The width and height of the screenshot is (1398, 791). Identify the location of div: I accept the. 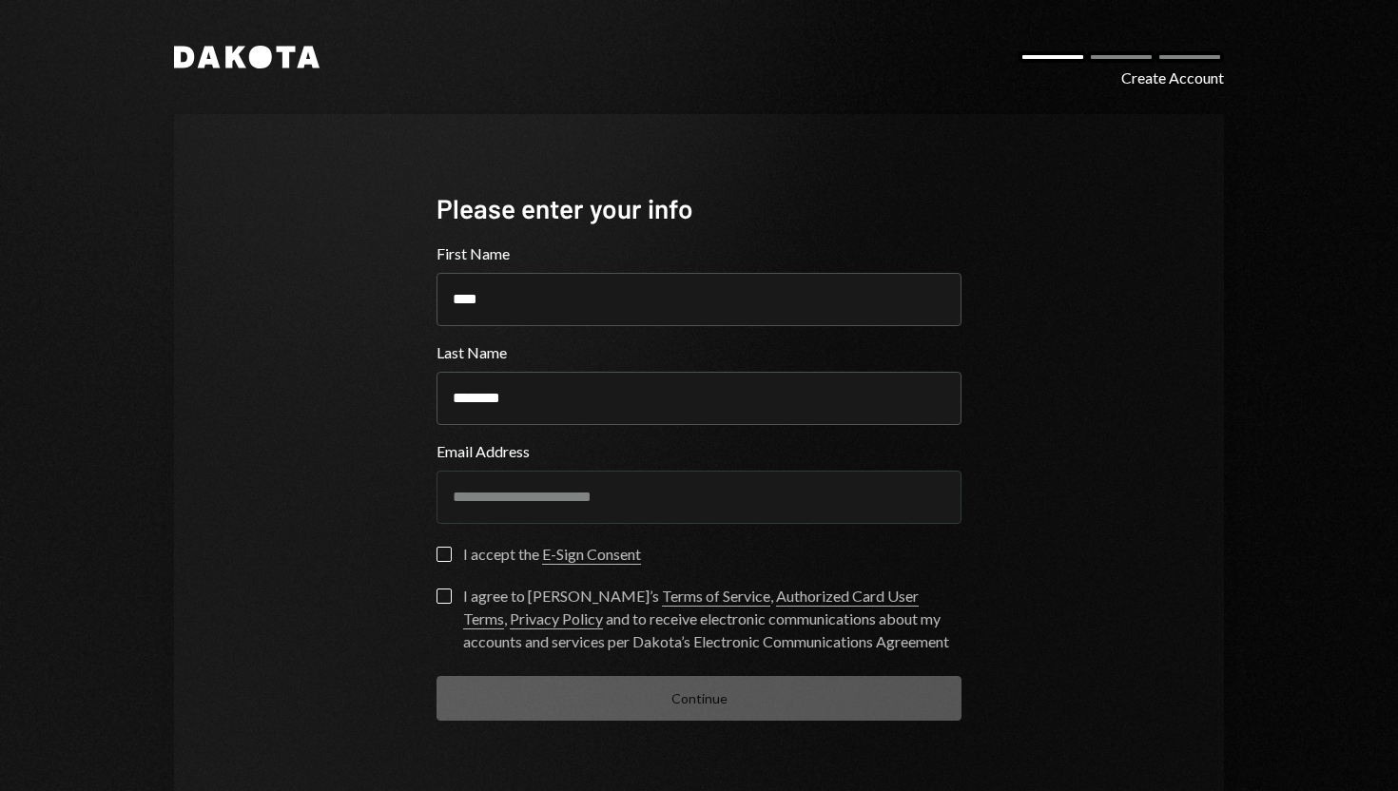
(551, 554).